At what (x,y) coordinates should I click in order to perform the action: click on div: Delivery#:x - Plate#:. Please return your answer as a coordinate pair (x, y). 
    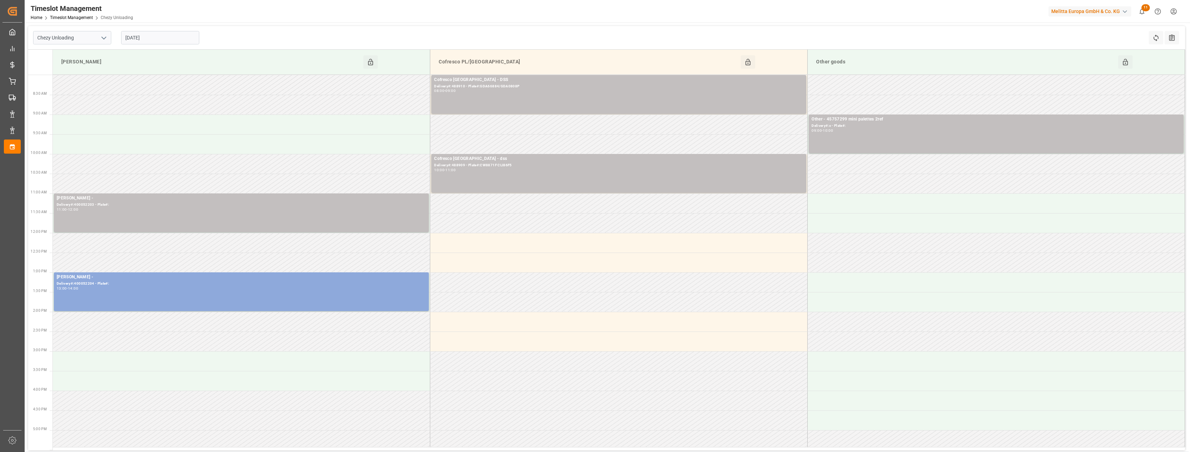
    Looking at the image, I should click on (996, 126).